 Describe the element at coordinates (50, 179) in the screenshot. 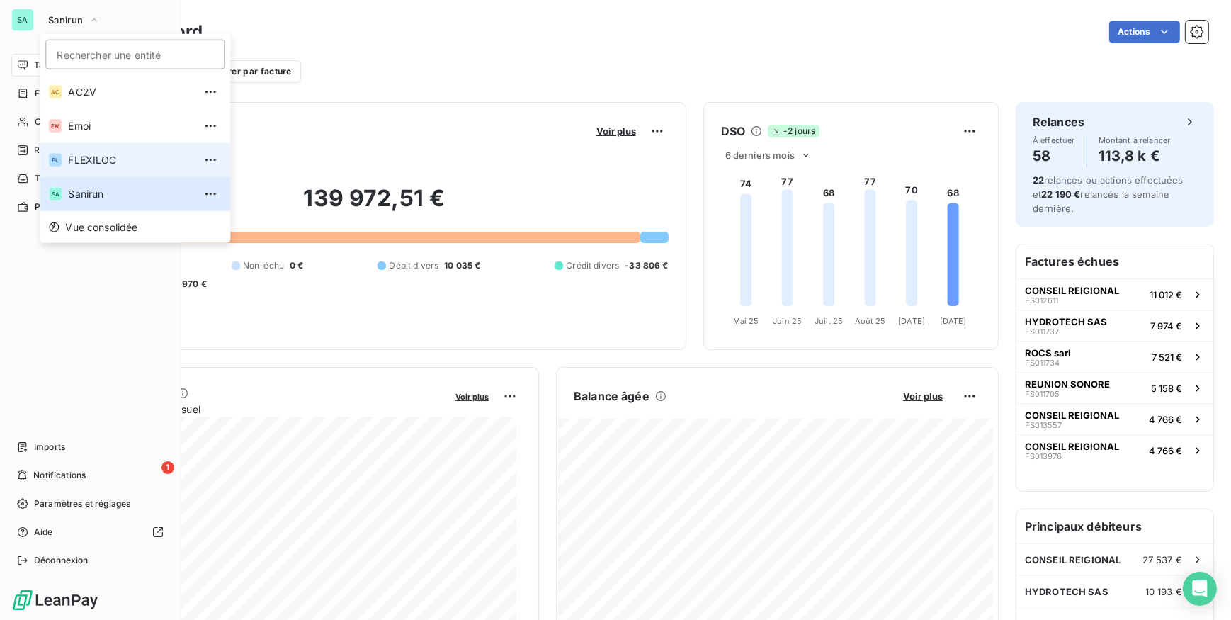

I see `span: Tâches` at that location.